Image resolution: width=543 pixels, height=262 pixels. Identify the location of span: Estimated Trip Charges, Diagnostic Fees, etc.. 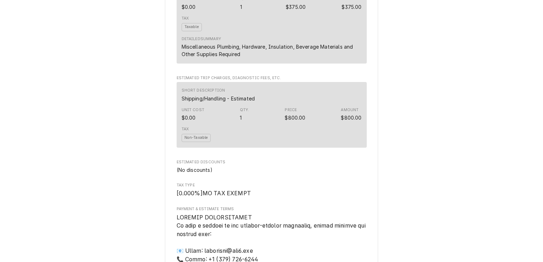
(271, 78).